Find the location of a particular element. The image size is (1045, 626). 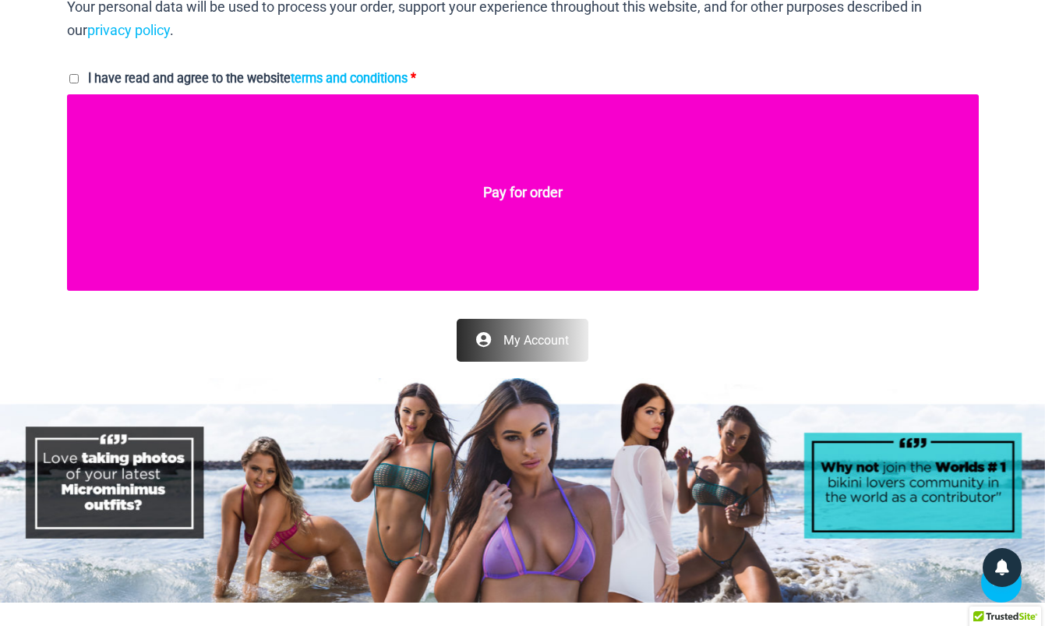

button: Pay for order is located at coordinates (523, 193).